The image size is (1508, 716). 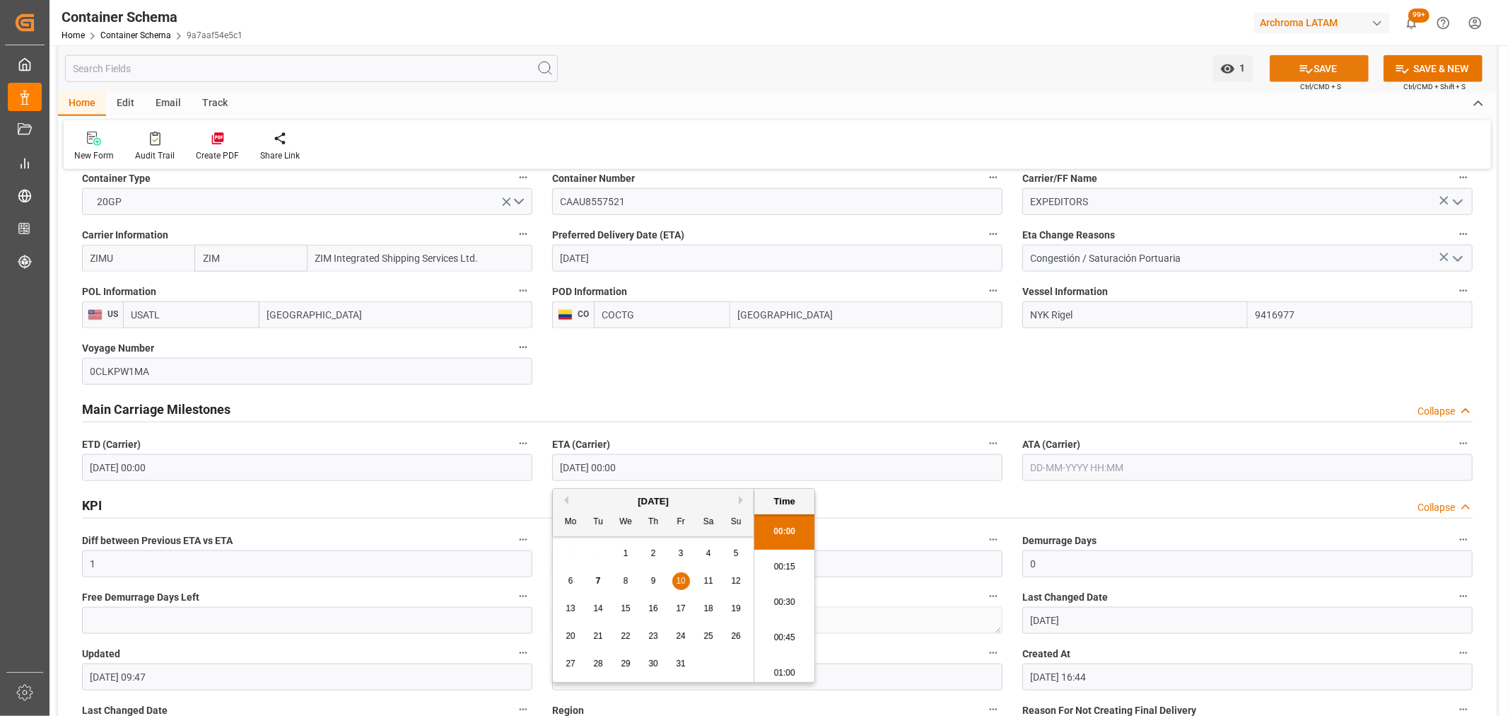 I want to click on div: Choose Friday, October 17th, 2025, so click(x=681, y=608).